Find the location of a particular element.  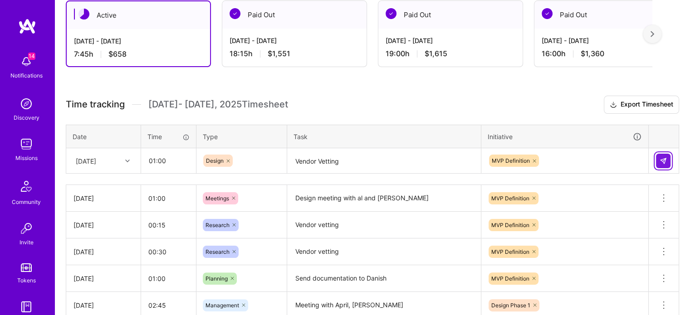

th: Type is located at coordinates (242, 137).